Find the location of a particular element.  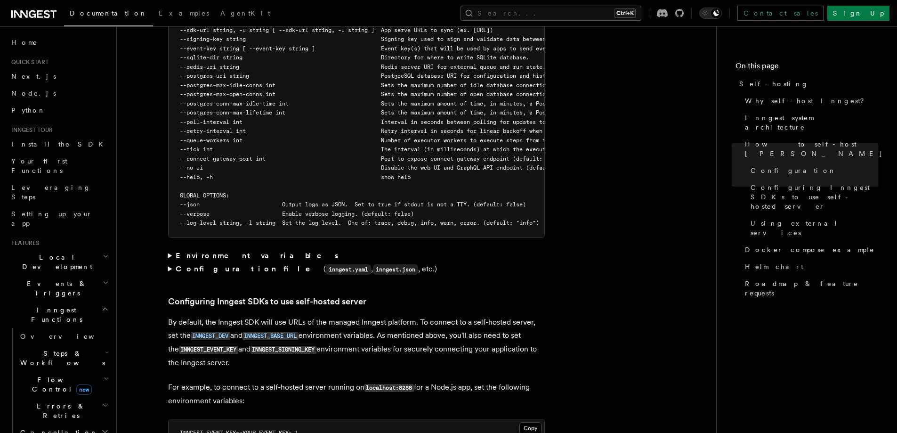

span: --postgres-max-open-conns int Sets the maximum number of open database connections allowed in the... is located at coordinates (462, 94).